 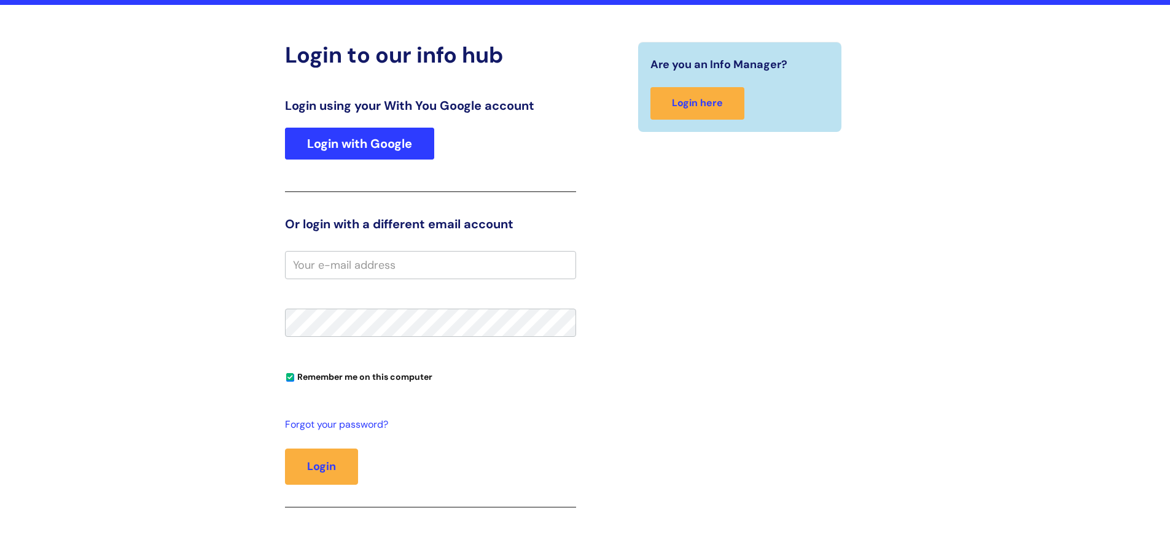 What do you see at coordinates (359, 144) in the screenshot?
I see `a: Login with Google` at bounding box center [359, 144].